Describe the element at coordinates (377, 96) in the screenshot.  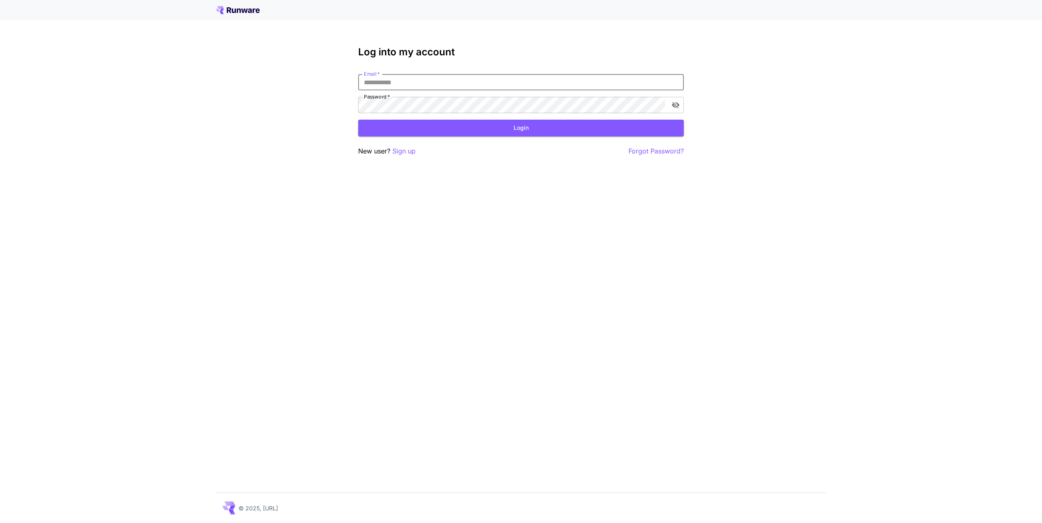
I see `label: Password` at that location.